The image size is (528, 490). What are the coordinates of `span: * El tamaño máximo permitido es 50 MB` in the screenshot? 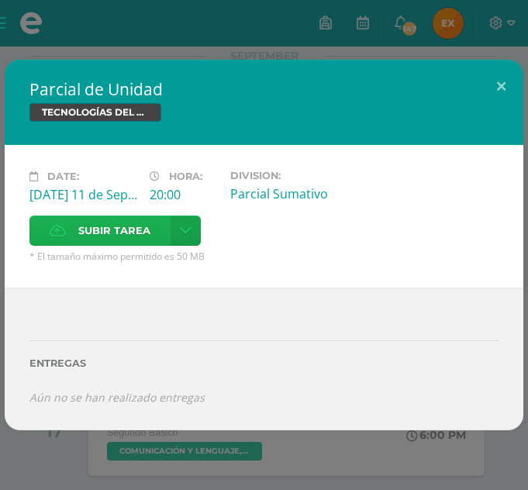 It's located at (264, 256).